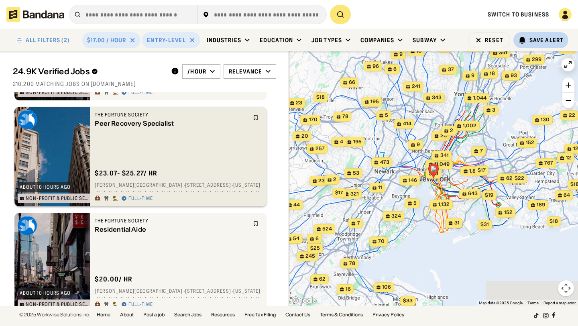 This screenshot has width=578, height=326. What do you see at coordinates (341, 314) in the screenshot?
I see `a: Terms & Conditions` at bounding box center [341, 314].